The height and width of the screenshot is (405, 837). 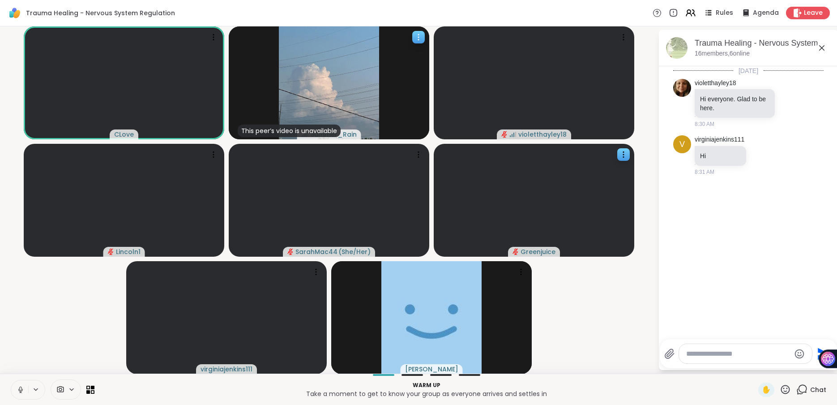 I want to click on p: 16 members, 6 online, so click(x=722, y=54).